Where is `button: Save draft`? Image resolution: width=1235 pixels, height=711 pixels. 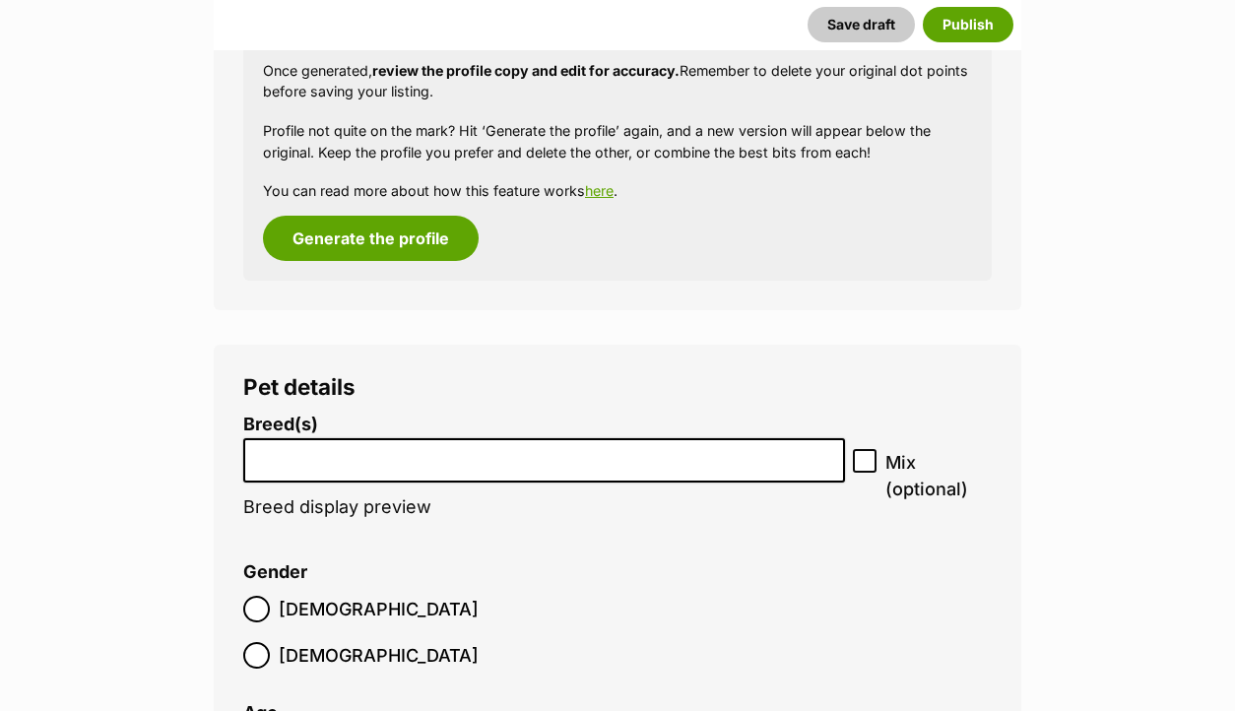 button: Save draft is located at coordinates (861, 25).